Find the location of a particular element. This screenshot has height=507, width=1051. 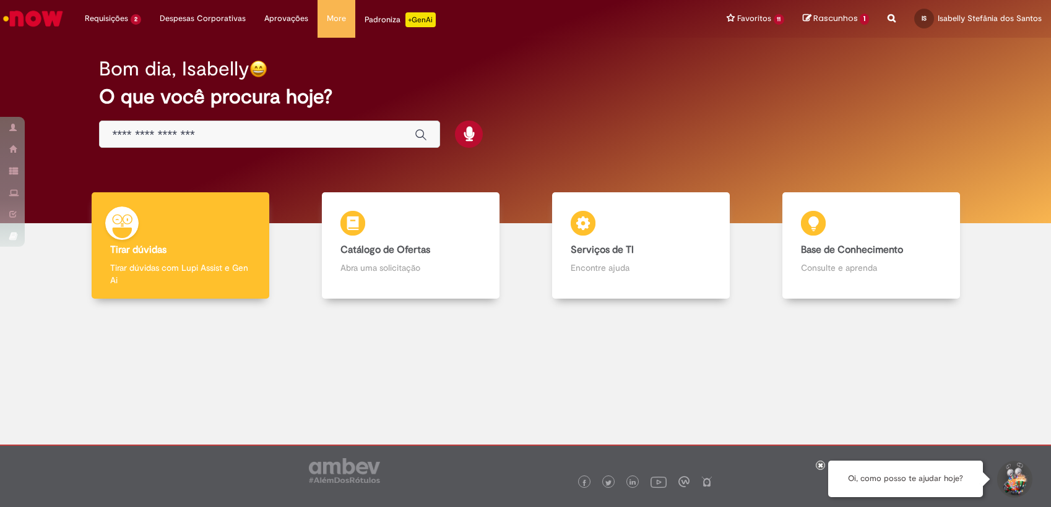

img: logo_footer_facebook.png is located at coordinates (584, 483).